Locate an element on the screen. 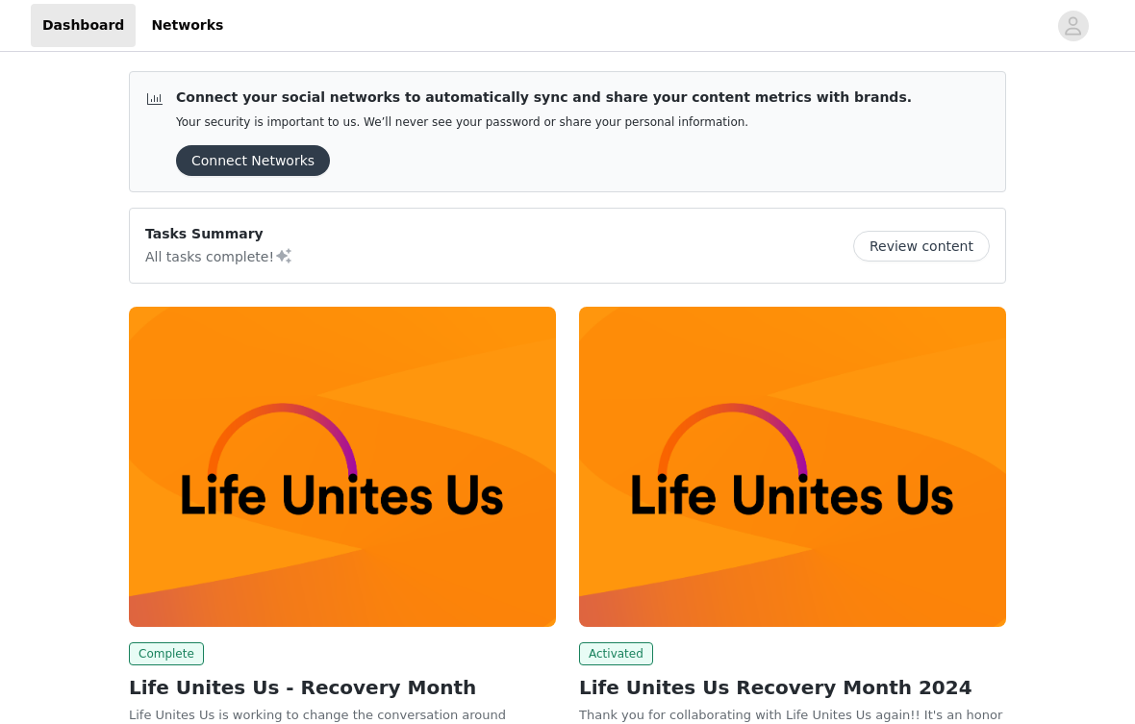 This screenshot has height=724, width=1135. p: Your security is important to us. We’ll never see your password or share your personal information. is located at coordinates (544, 122).